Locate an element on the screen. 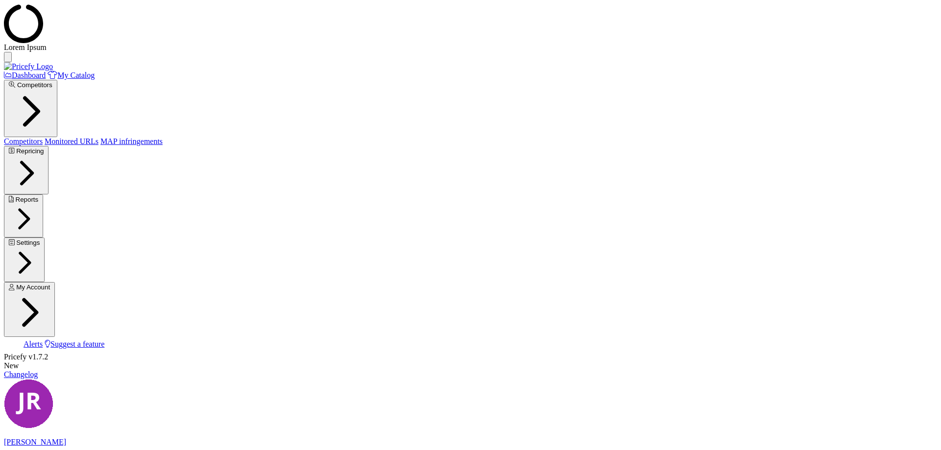 The width and height of the screenshot is (941, 450). span: Repricing is located at coordinates (30, 151).